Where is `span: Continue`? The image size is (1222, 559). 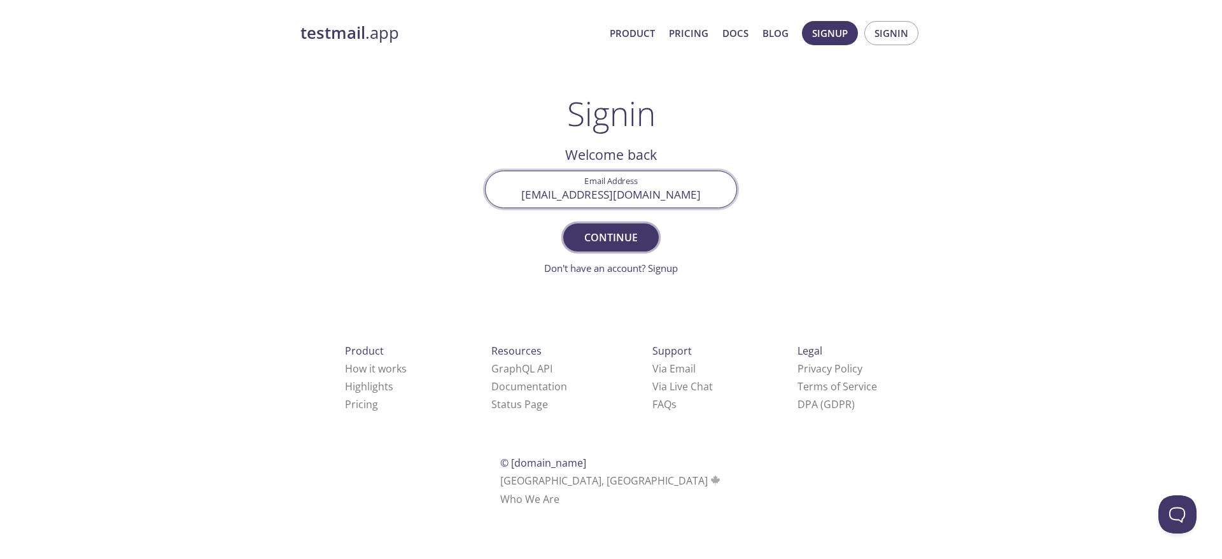
span: Continue is located at coordinates (611, 237).